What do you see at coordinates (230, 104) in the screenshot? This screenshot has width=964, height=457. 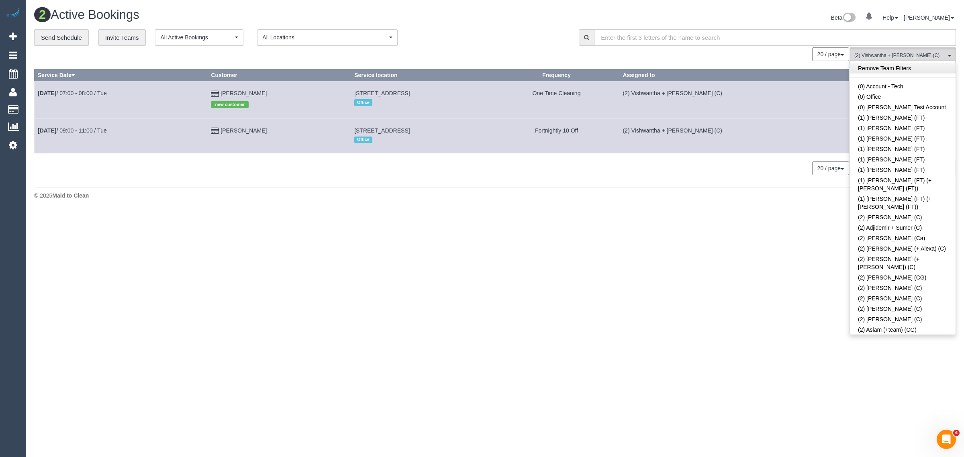 I see `span: new customer` at bounding box center [230, 104].